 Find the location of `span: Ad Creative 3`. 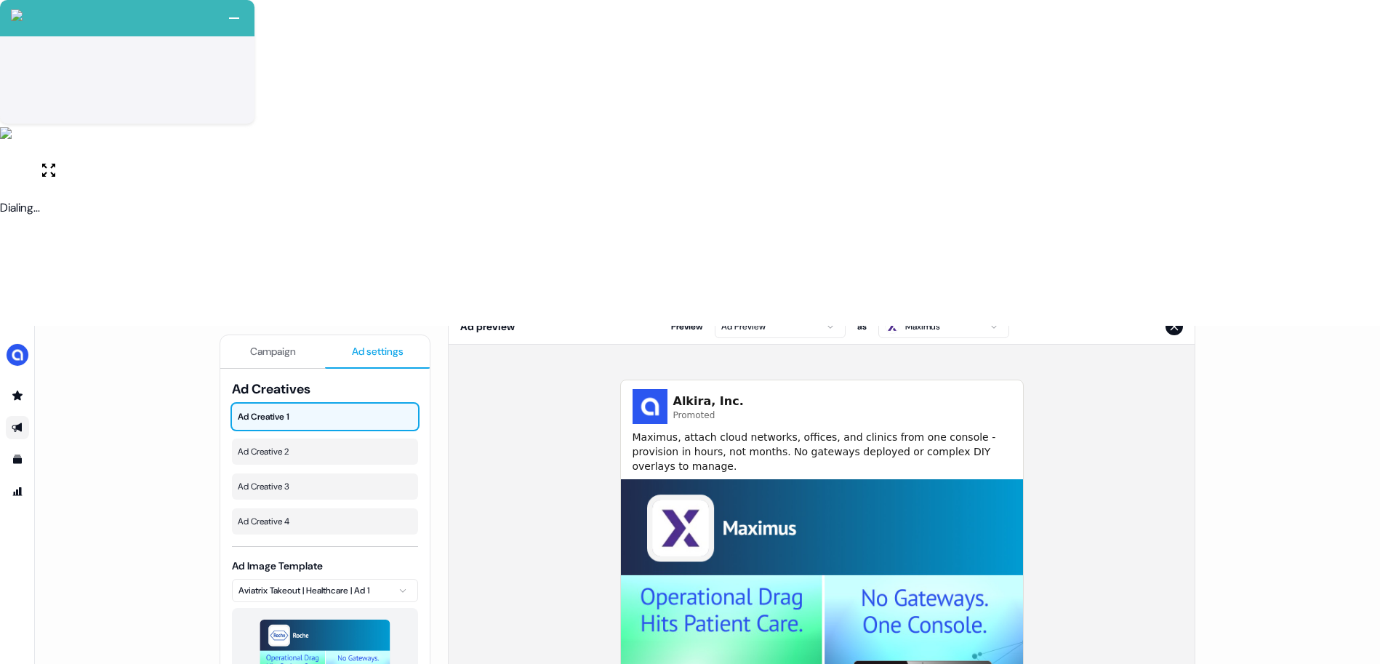

span: Ad Creative 3 is located at coordinates (325, 486).